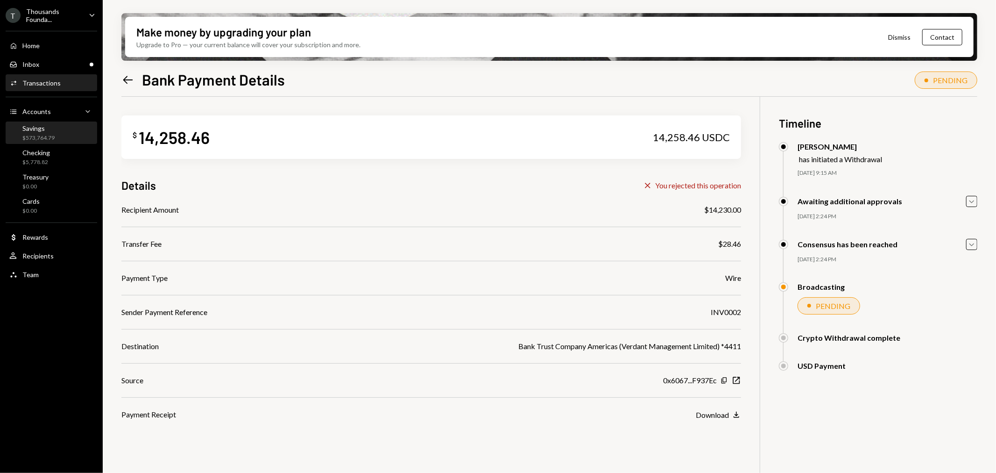 Image resolution: width=996 pixels, height=473 pixels. Describe the element at coordinates (51, 256) in the screenshot. I see `a: Recipients` at that location.